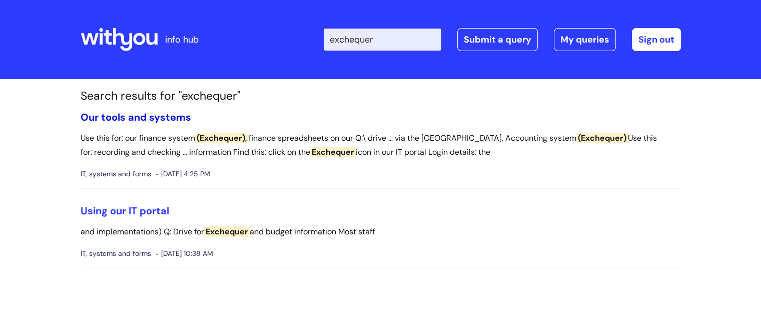 This screenshot has height=322, width=761. What do you see at coordinates (222, 138) in the screenshot?
I see `span: (Exchequer),` at bounding box center [222, 138].